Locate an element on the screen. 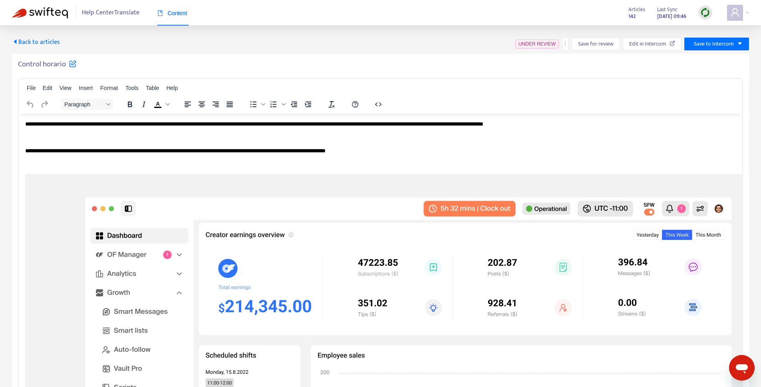  button: Save to Intercomcaret-down is located at coordinates (717, 44).